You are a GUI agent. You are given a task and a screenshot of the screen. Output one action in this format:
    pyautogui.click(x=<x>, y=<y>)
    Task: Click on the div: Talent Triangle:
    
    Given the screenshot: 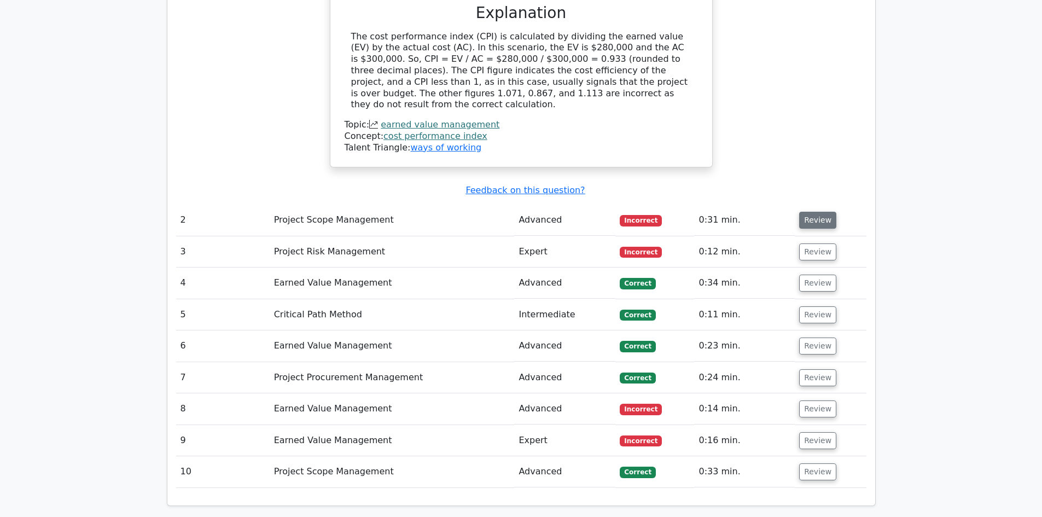 What is the action you would take?
    pyautogui.click(x=521, y=136)
    